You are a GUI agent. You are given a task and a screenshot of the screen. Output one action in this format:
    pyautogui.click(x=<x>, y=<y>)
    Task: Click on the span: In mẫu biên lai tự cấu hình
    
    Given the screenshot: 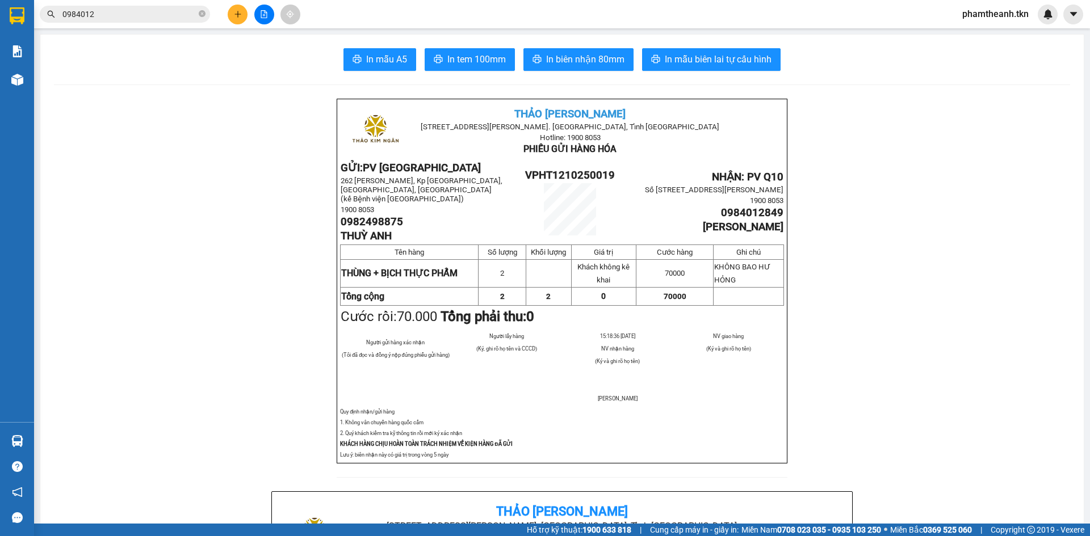 What is the action you would take?
    pyautogui.click(x=718, y=59)
    